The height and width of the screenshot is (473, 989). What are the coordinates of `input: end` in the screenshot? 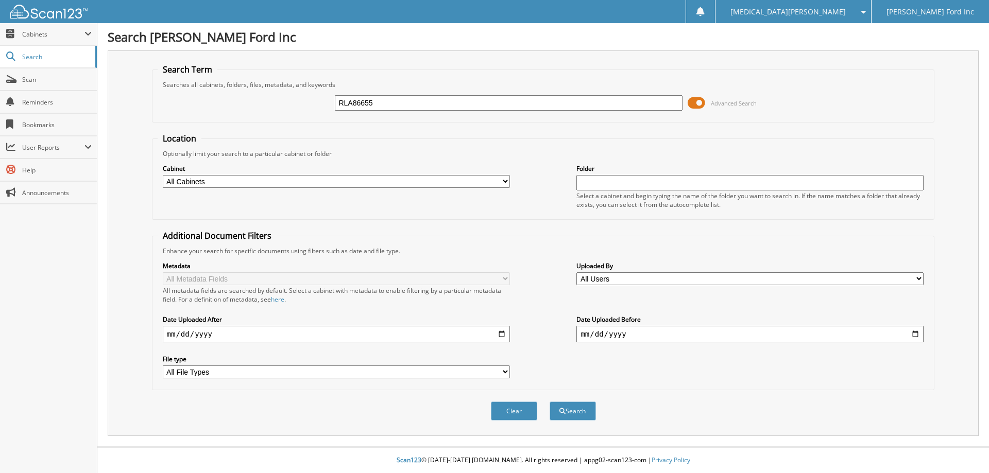 It's located at (750, 334).